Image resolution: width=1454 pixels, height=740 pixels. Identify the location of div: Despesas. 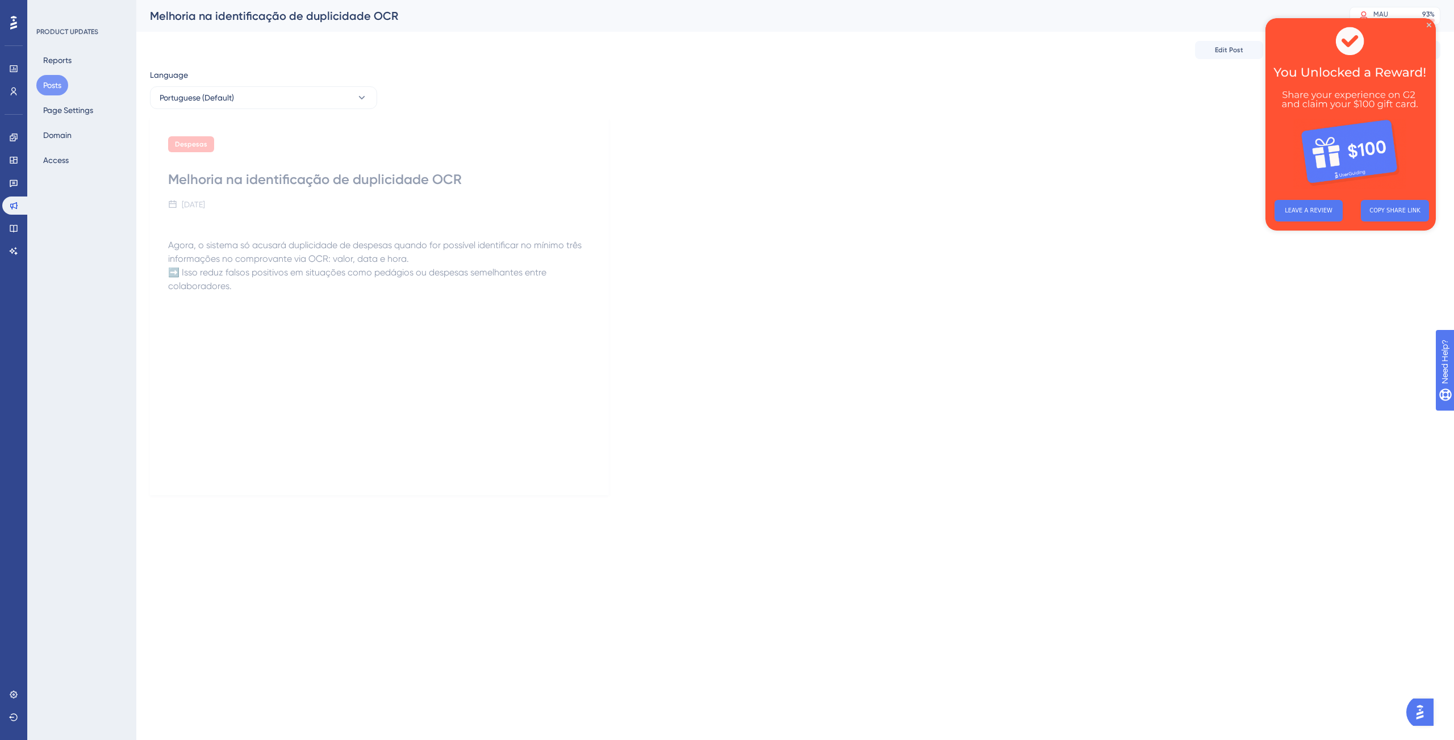
(191, 144).